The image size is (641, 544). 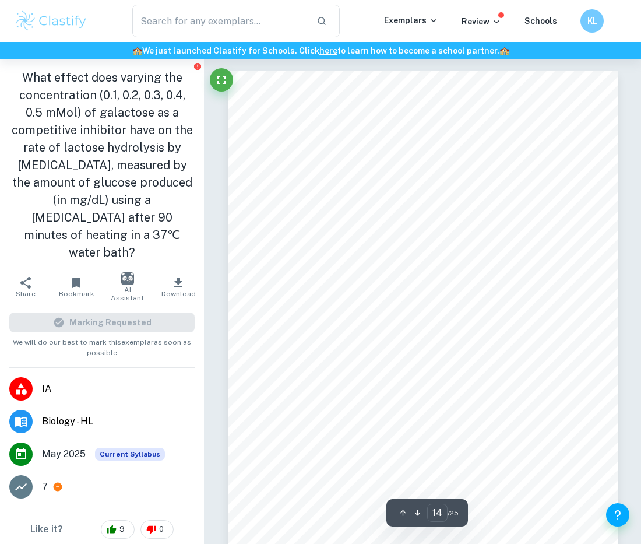 What do you see at coordinates (45, 487) in the screenshot?
I see `p: 7` at bounding box center [45, 487].